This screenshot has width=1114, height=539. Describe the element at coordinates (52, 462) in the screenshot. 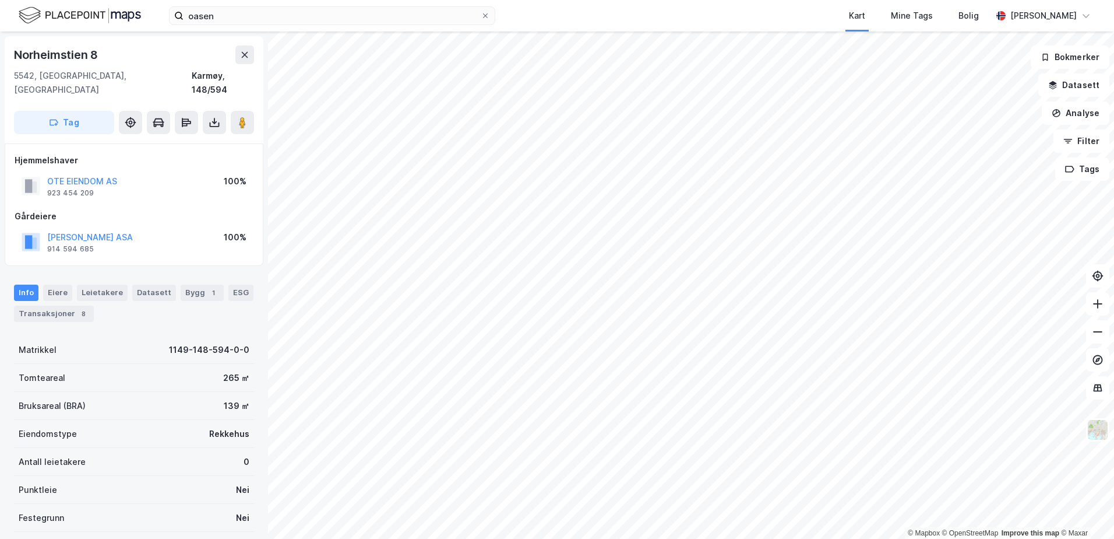

I see `div: Antall leietakere` at that location.